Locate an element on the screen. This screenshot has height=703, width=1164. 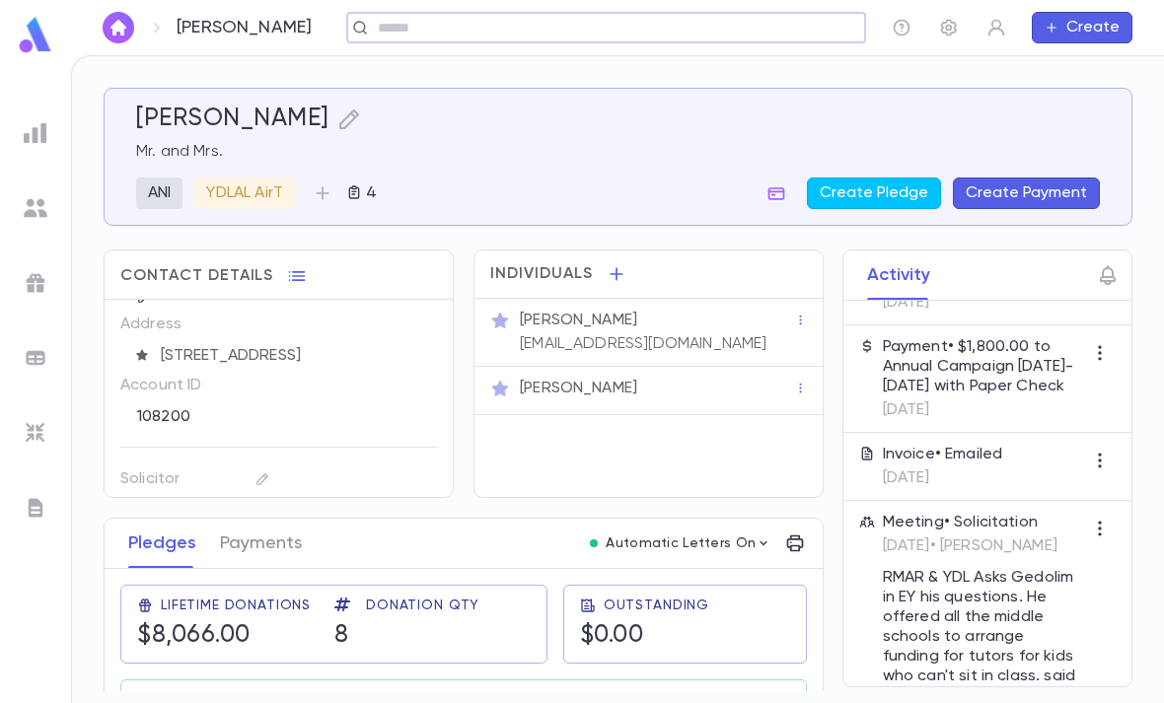
button: Automatic Letters On is located at coordinates (680, 543).